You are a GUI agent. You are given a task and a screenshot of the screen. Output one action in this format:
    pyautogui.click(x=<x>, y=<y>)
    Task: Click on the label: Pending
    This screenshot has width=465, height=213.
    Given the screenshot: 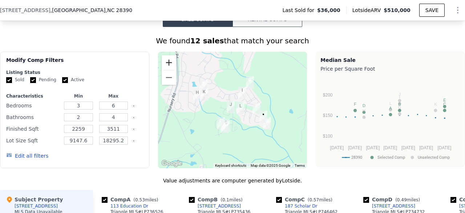 What is the action you would take?
    pyautogui.click(x=43, y=80)
    